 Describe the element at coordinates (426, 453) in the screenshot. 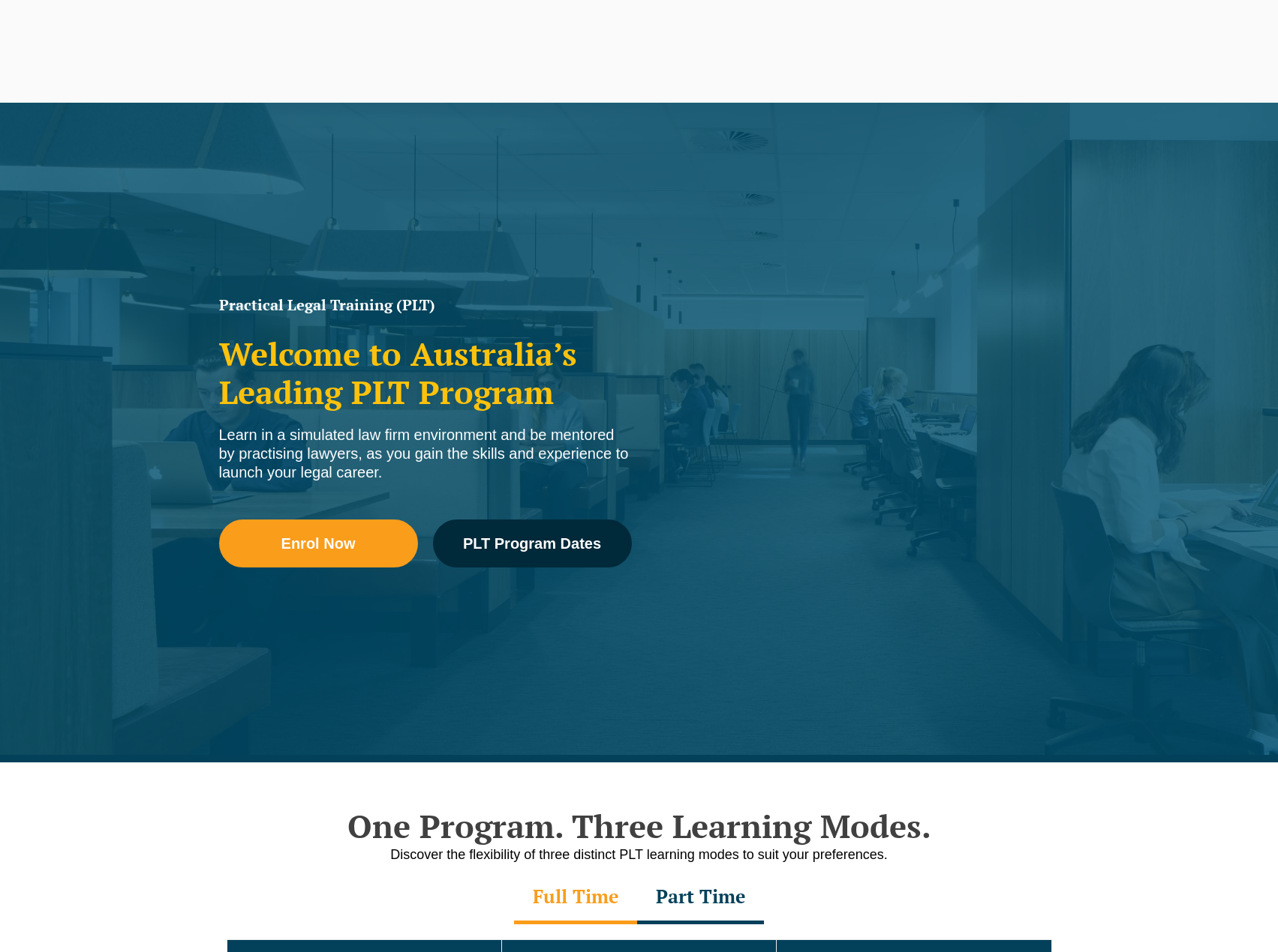

I see `div: Learn in a simulated law firm environment and be mentored by practising lawyers, as you gain the ...` at that location.